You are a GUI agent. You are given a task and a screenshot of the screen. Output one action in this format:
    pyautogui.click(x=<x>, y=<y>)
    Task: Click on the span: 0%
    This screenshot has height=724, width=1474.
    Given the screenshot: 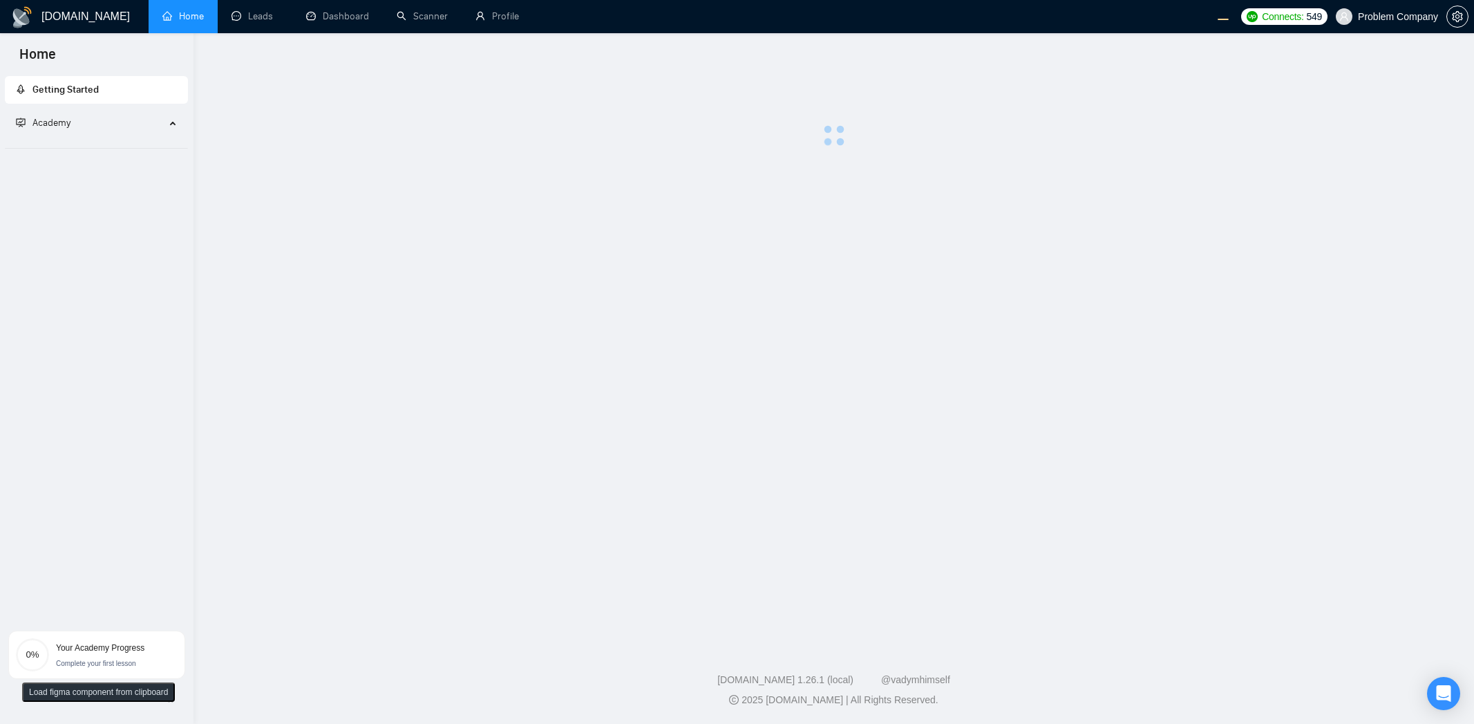 What is the action you would take?
    pyautogui.click(x=32, y=654)
    